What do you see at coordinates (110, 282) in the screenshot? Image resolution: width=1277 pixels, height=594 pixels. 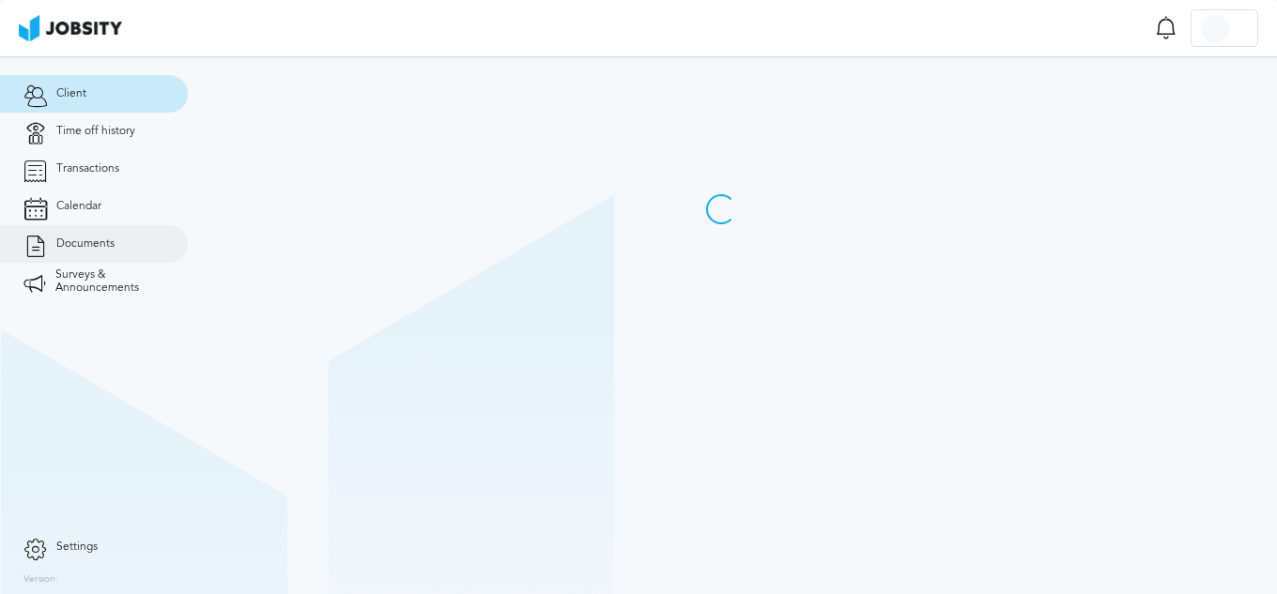 I see `span: Surveys & Announcements` at bounding box center [110, 282].